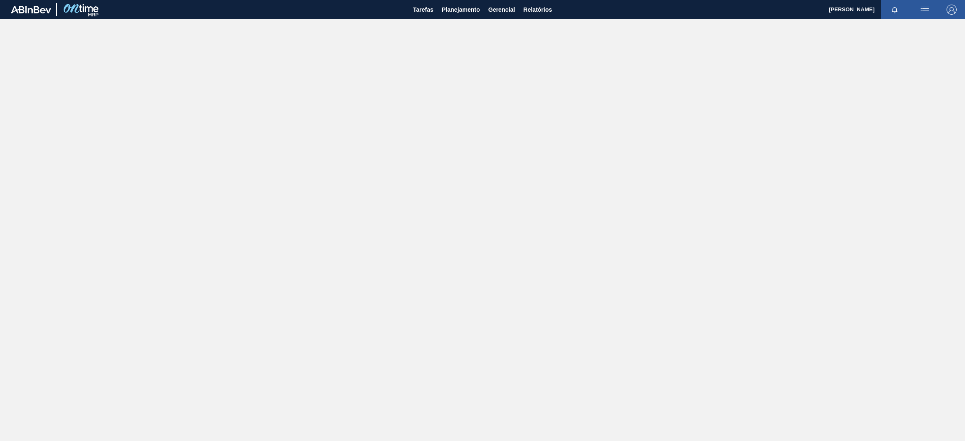 The height and width of the screenshot is (441, 965). I want to click on img: userActions, so click(925, 10).